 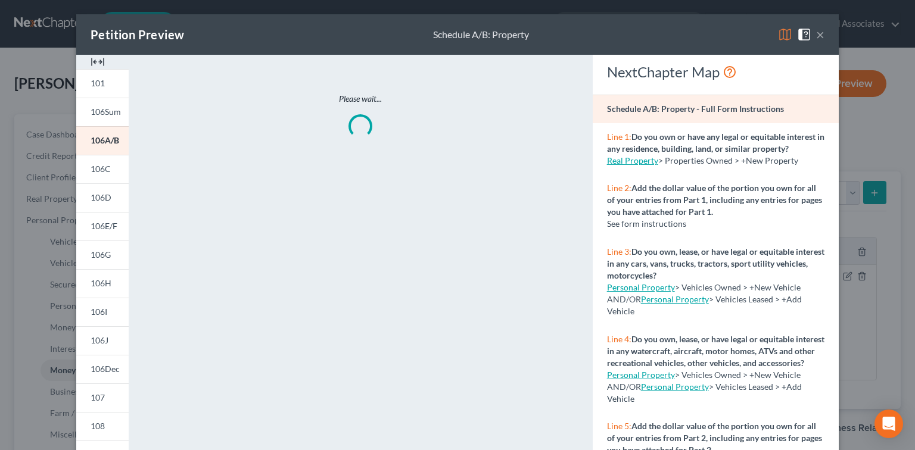 What do you see at coordinates (619, 426) in the screenshot?
I see `span: Line 5:` at bounding box center [619, 426].